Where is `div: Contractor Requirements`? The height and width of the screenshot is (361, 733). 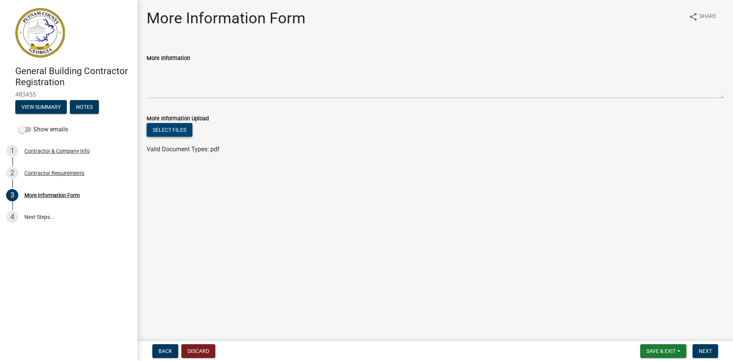
div: Contractor Requirements is located at coordinates (54, 173).